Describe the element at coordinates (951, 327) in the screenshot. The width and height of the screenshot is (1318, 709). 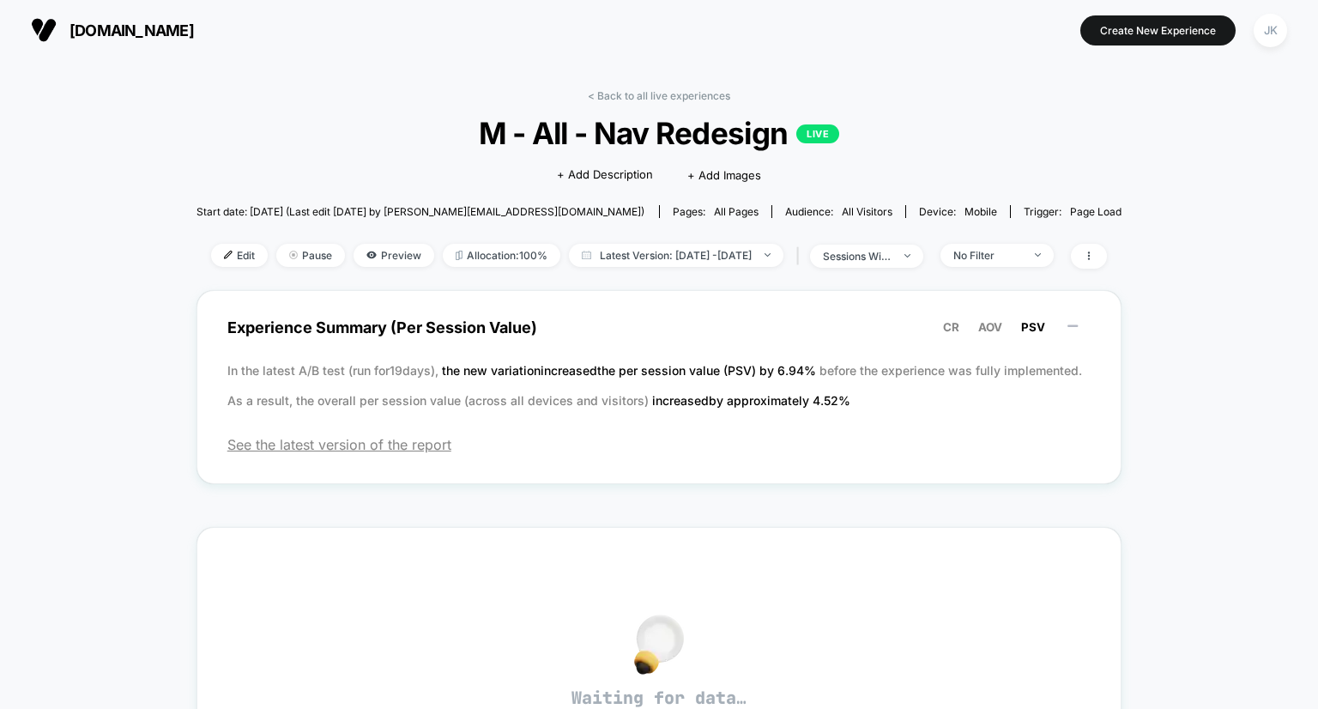
I see `span: CR` at that location.